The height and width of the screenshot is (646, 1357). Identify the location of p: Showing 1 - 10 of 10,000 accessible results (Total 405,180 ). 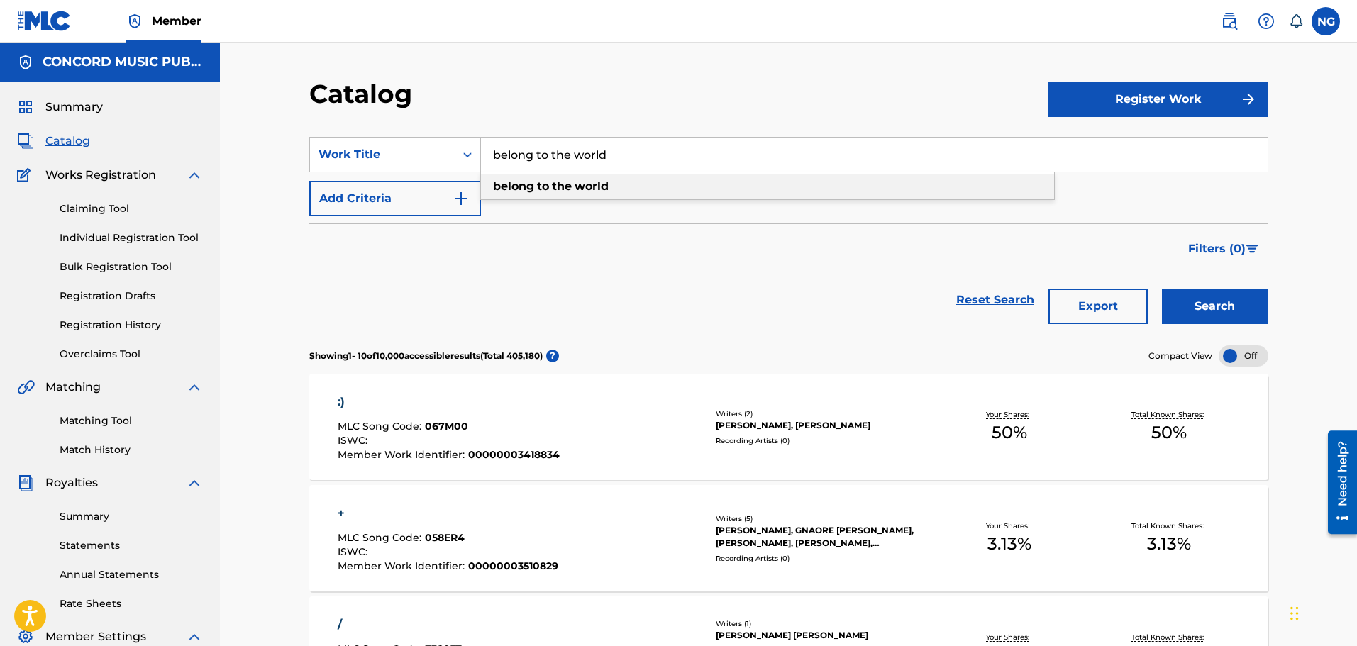
(426, 356).